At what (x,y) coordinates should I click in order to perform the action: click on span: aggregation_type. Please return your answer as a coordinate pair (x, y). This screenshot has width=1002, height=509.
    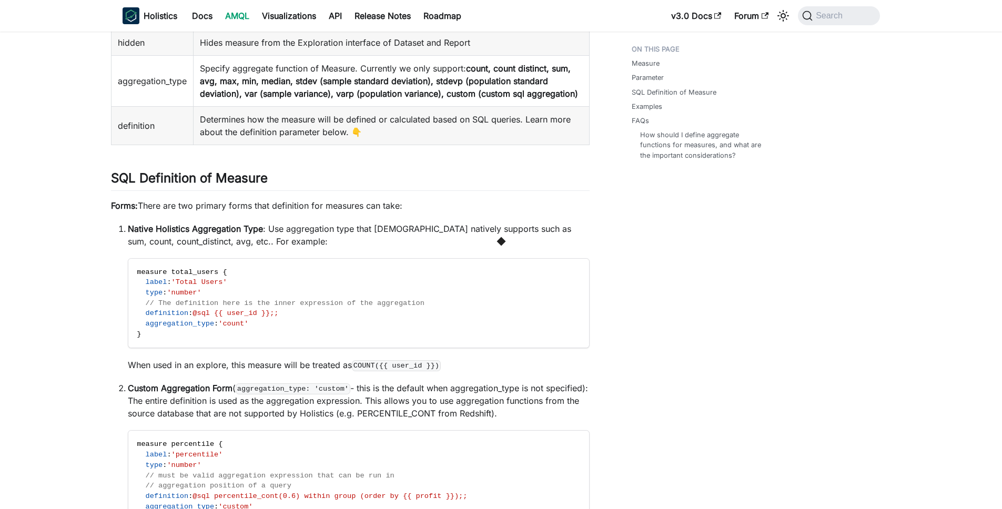
    Looking at the image, I should click on (180, 323).